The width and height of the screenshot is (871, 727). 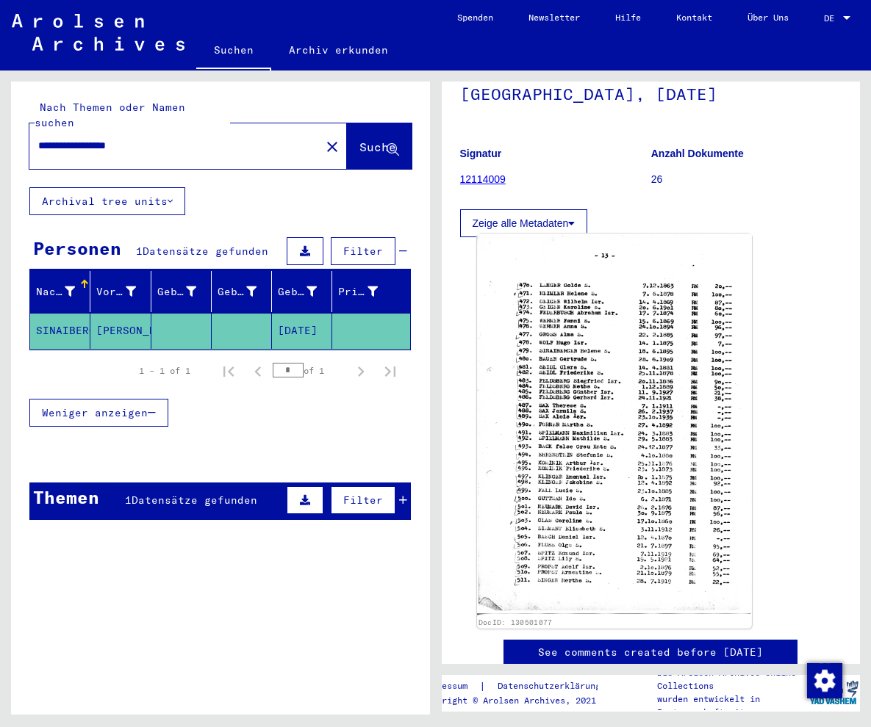 What do you see at coordinates (732, 706) in the screenshot?
I see `p: wurden entwickelt in Partnerschaft mit` at bounding box center [732, 706].